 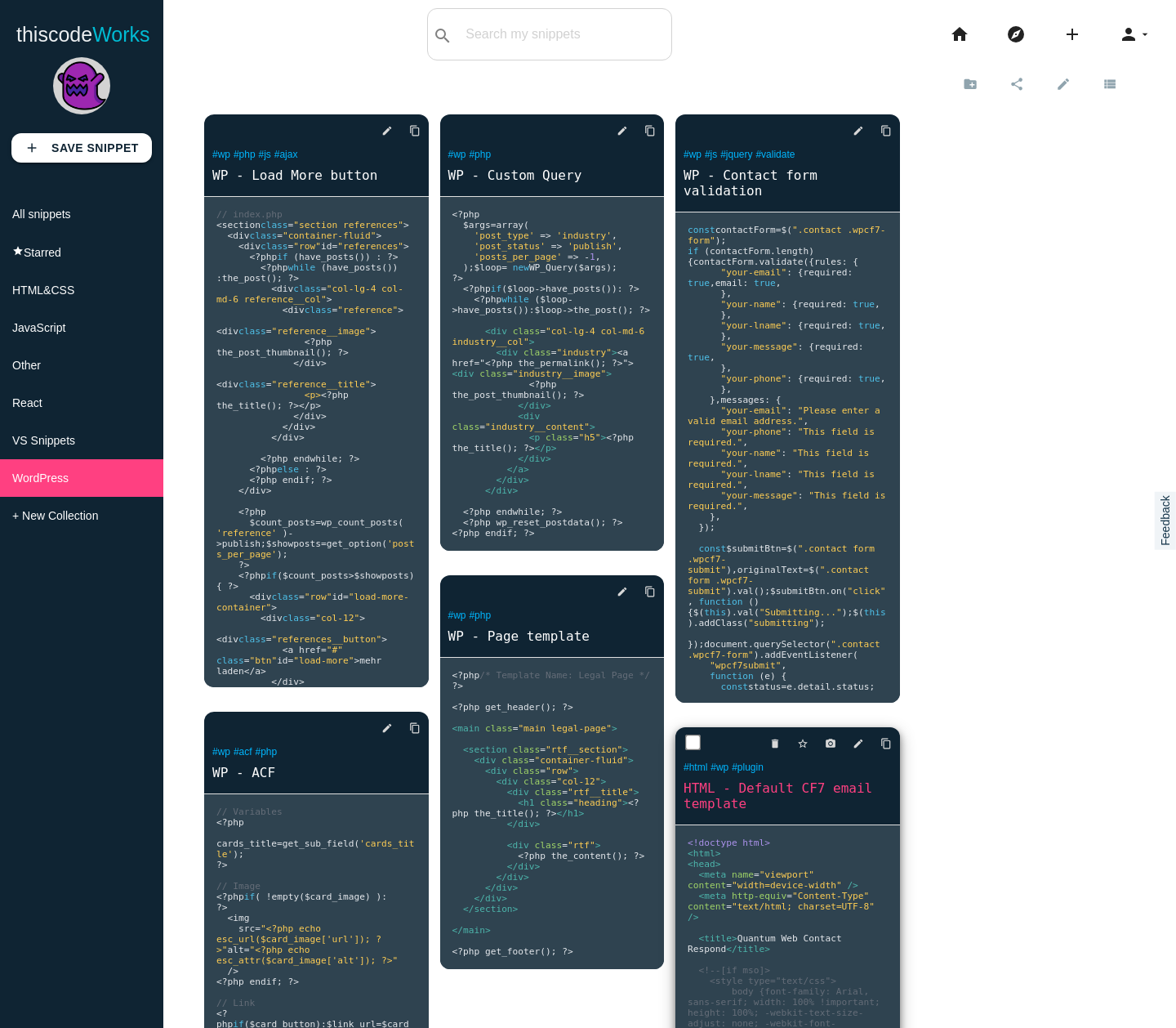 What do you see at coordinates (55, 516) in the screenshot?
I see `span: + New Collection` at bounding box center [55, 516].